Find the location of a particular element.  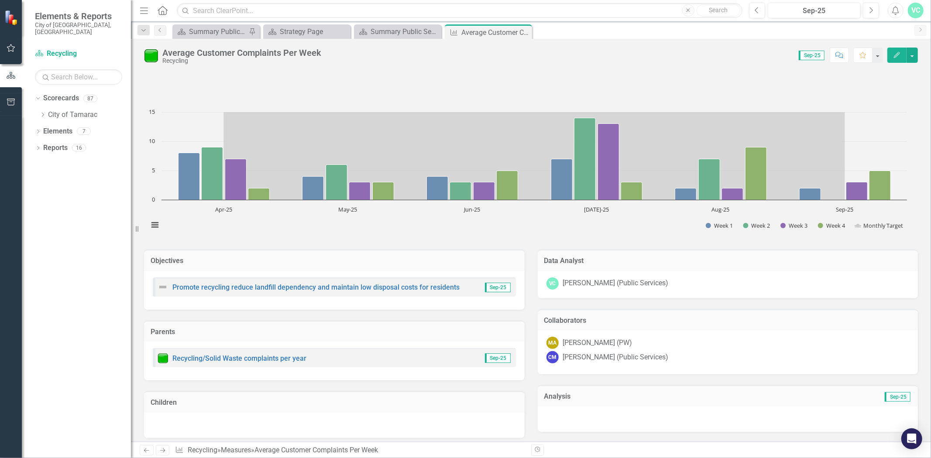

span: Elements & Reports is located at coordinates (79, 16).